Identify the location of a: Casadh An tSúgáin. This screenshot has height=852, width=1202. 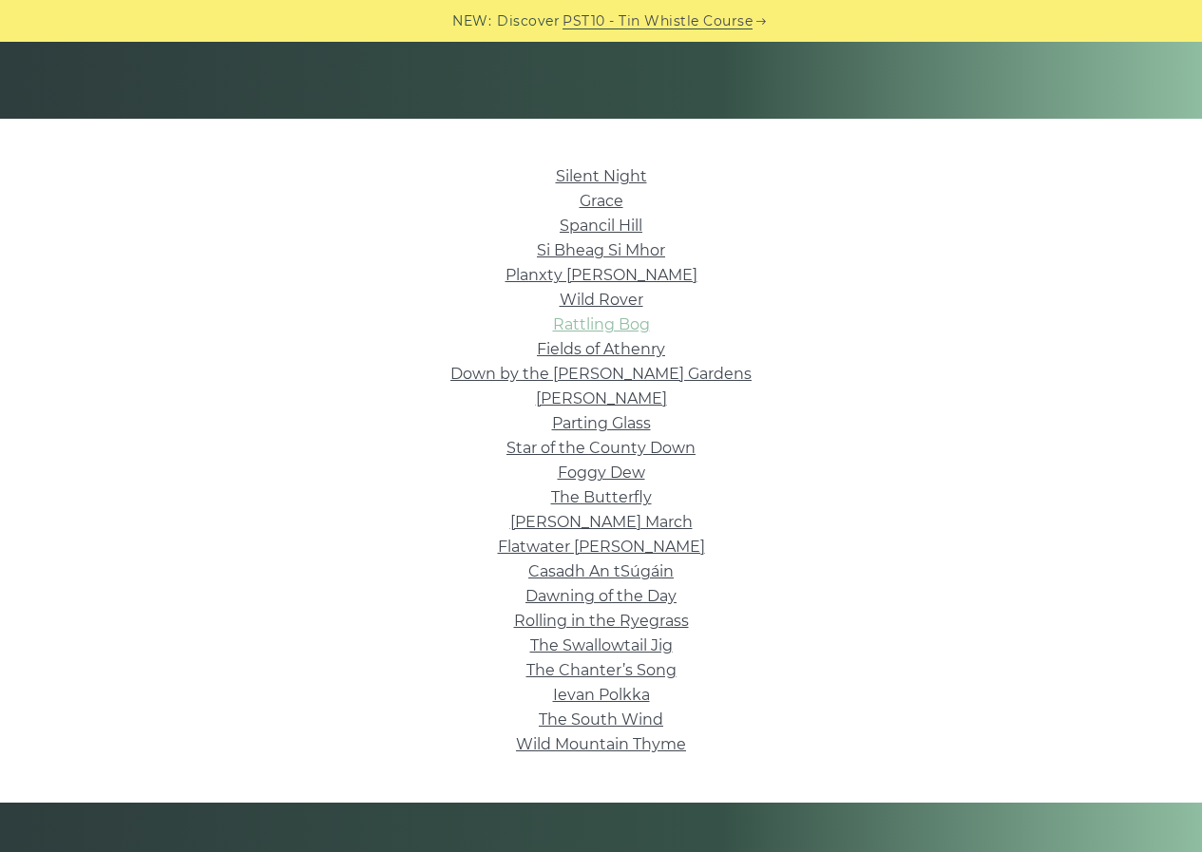
(600, 571).